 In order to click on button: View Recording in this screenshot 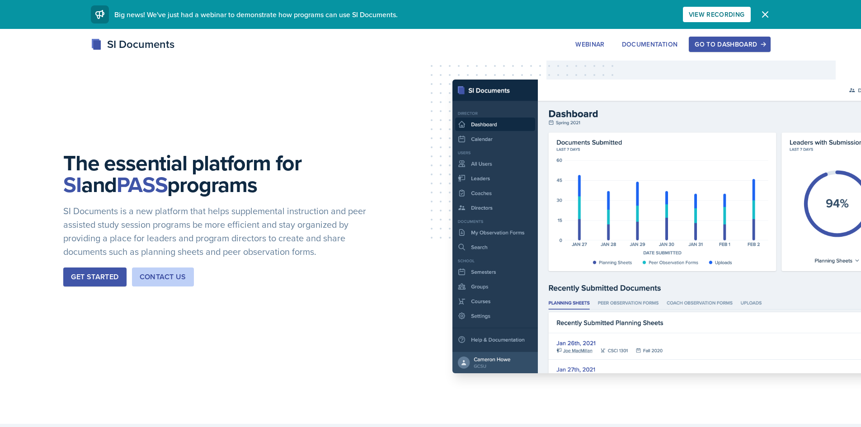, I will do `click(717, 14)`.